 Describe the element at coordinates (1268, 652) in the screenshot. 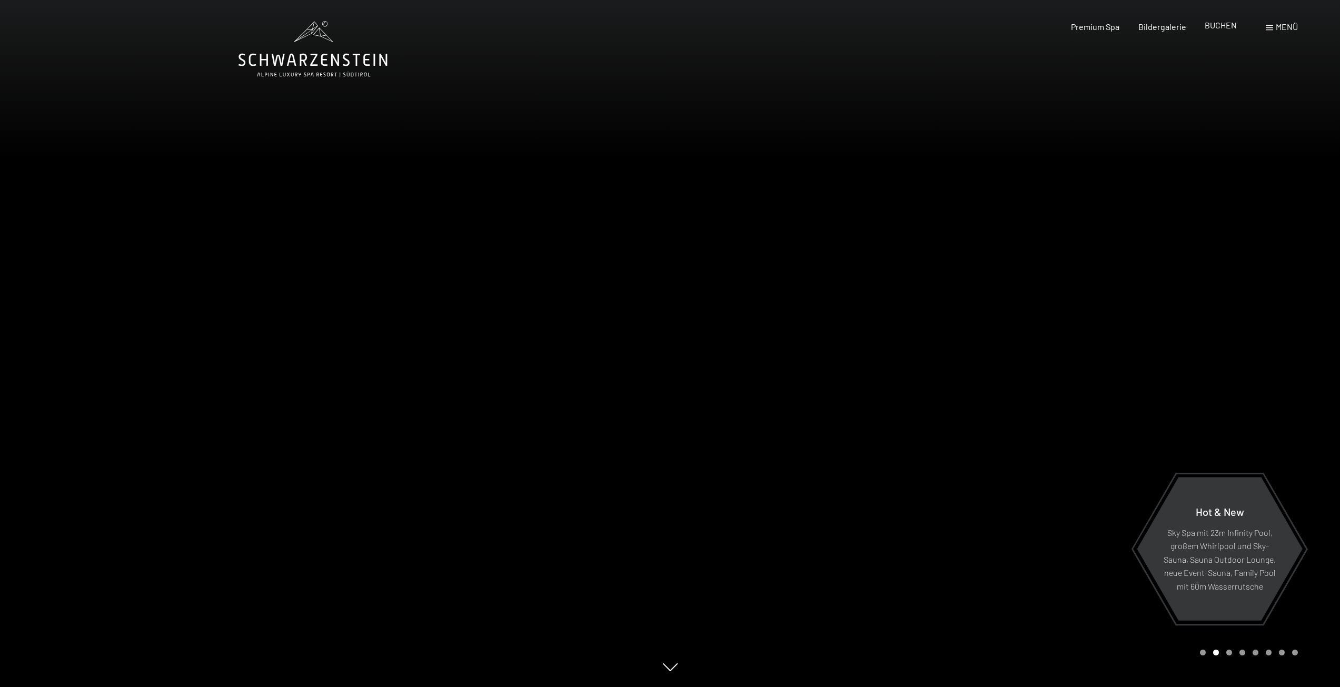

I see `div: Carousel Page 6` at that location.